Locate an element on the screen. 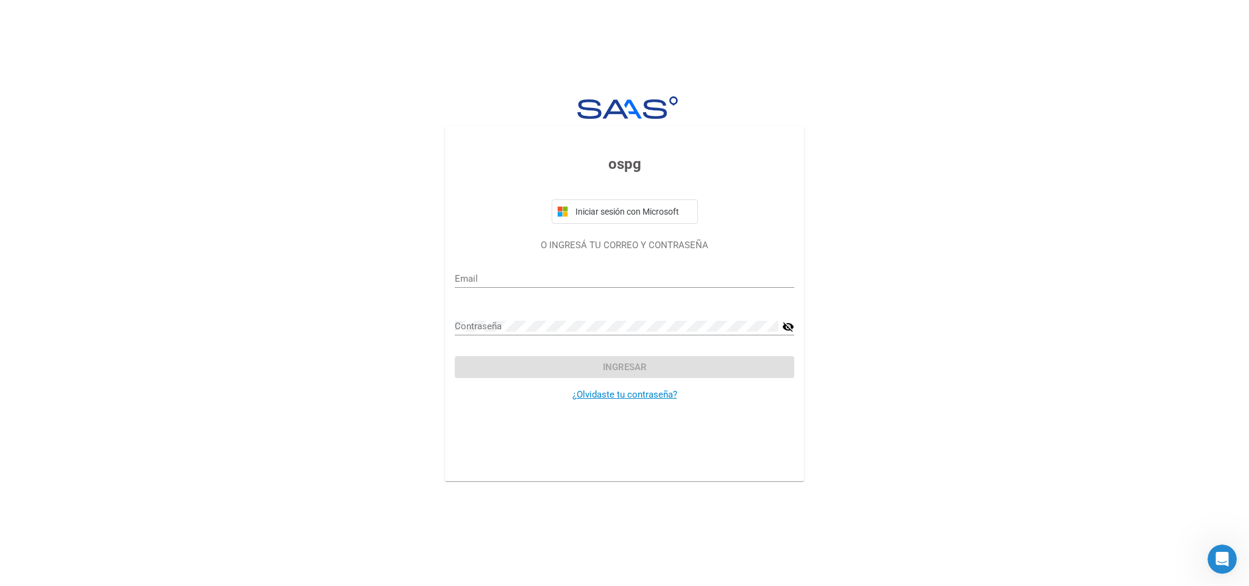 The height and width of the screenshot is (586, 1249). p: O INGRESÁ TU CORREO Y CONTRASEÑA is located at coordinates (624, 245).